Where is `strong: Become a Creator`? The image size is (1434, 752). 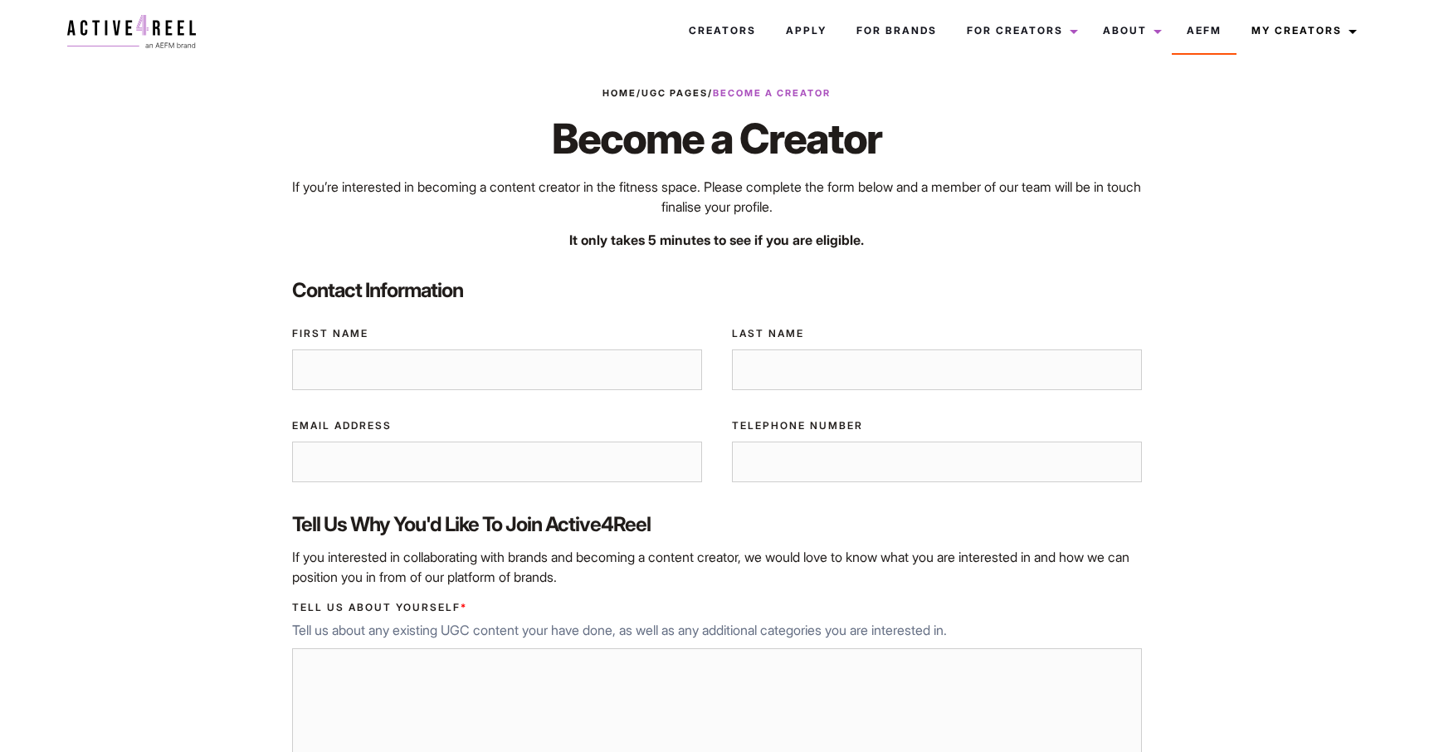
strong: Become a Creator is located at coordinates (772, 93).